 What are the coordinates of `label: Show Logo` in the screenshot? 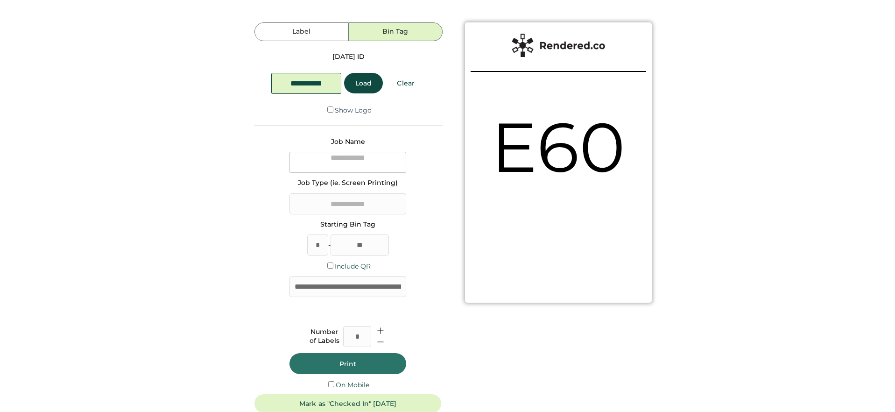 It's located at (353, 110).